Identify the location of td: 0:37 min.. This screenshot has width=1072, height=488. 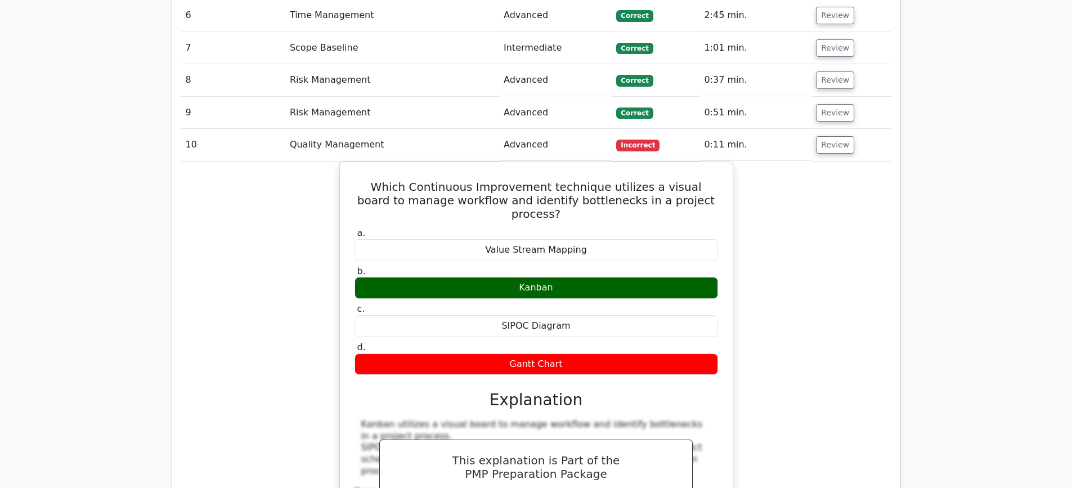
(755, 80).